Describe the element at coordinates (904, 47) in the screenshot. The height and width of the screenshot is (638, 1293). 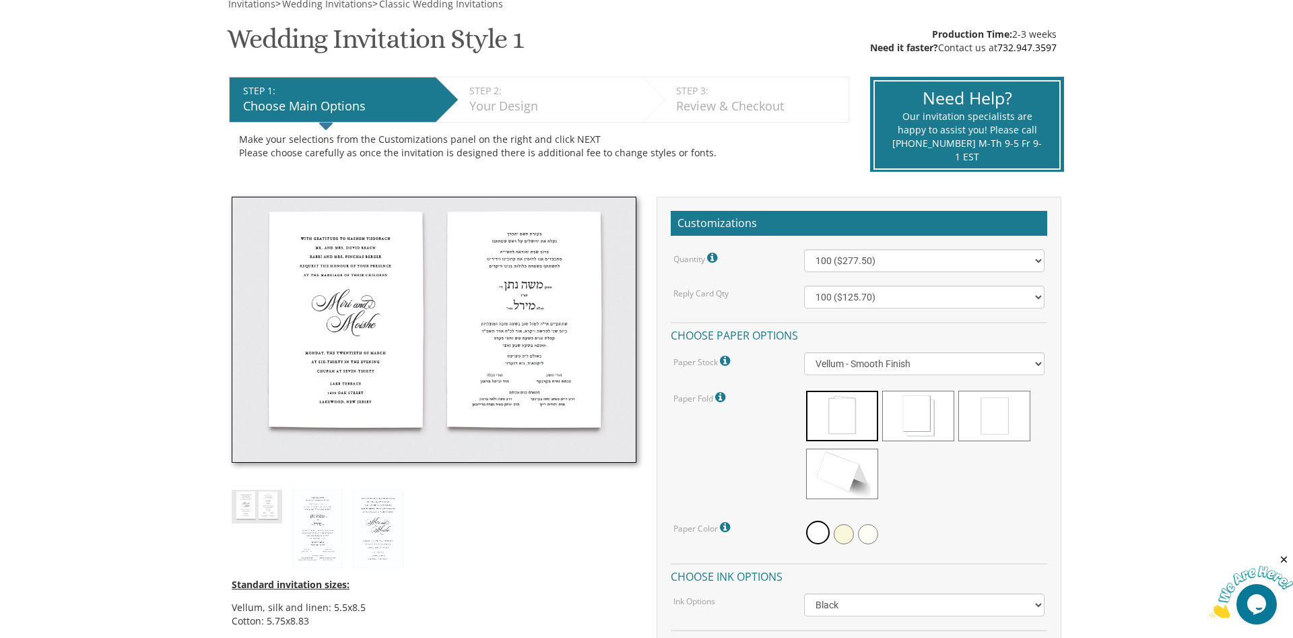
I see `span: Need it faster?` at that location.